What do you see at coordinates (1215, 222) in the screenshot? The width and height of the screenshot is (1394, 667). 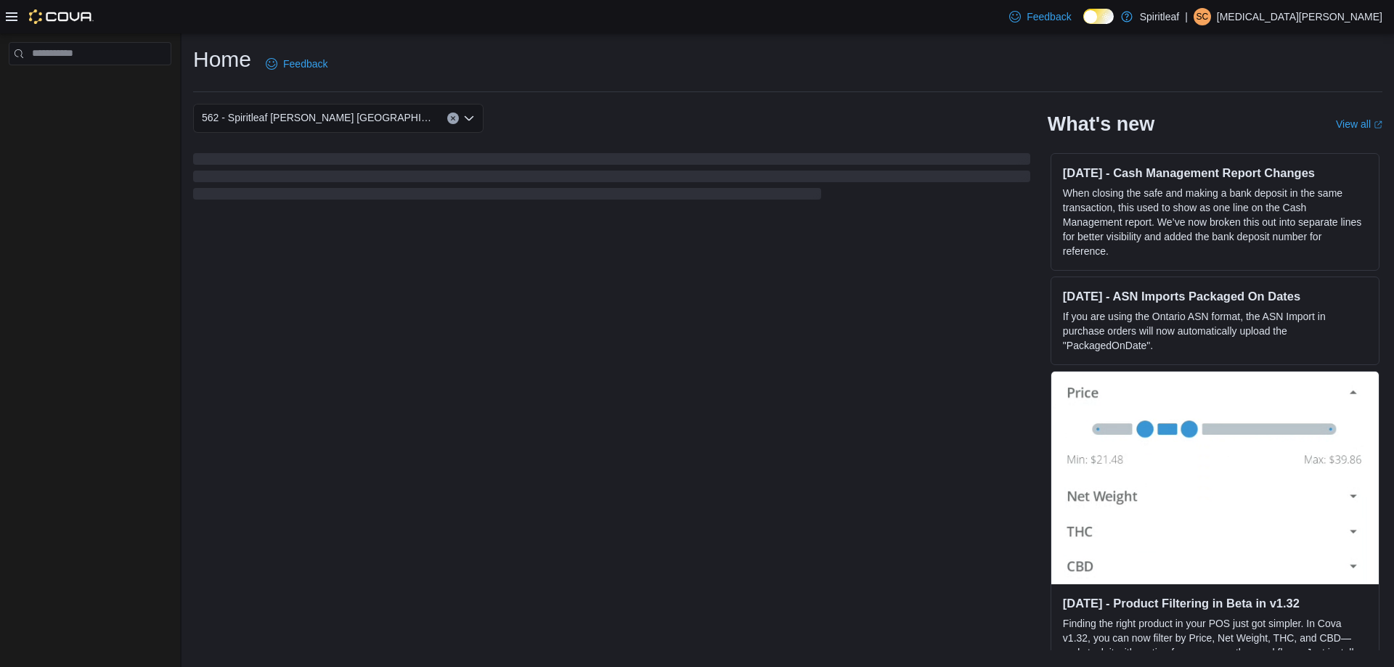 I see `p: When closing the safe and making a bank deposit in the same transaction, this used to show as one...` at bounding box center [1215, 222].